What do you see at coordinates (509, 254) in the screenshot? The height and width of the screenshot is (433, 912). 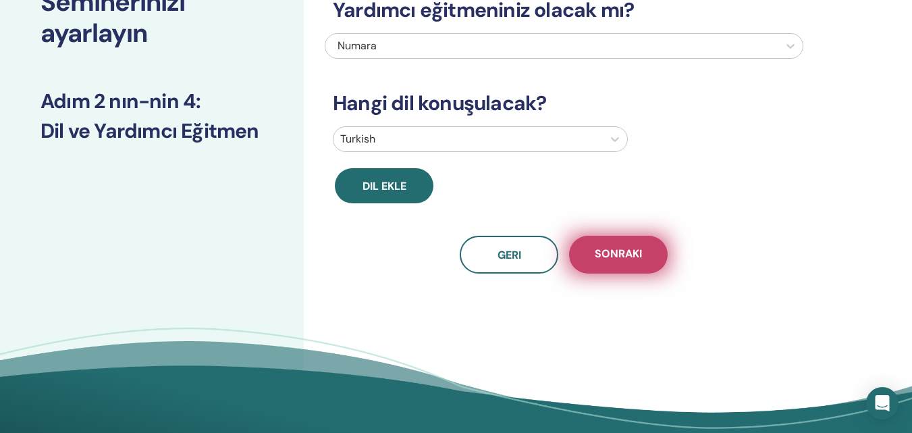 I see `span: Geri` at bounding box center [509, 254].